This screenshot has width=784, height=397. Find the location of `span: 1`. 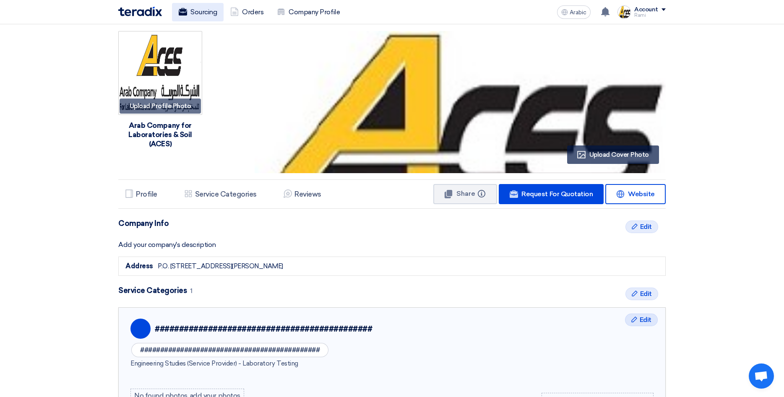

span: 1 is located at coordinates (191, 291).